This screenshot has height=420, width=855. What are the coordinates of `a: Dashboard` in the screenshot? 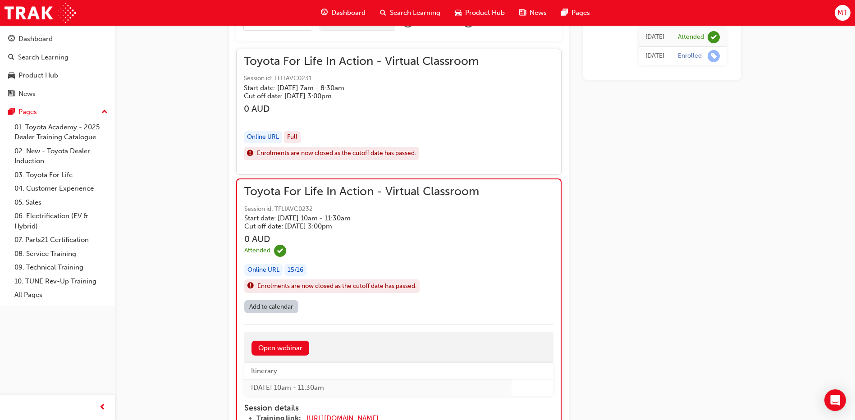 It's located at (57, 39).